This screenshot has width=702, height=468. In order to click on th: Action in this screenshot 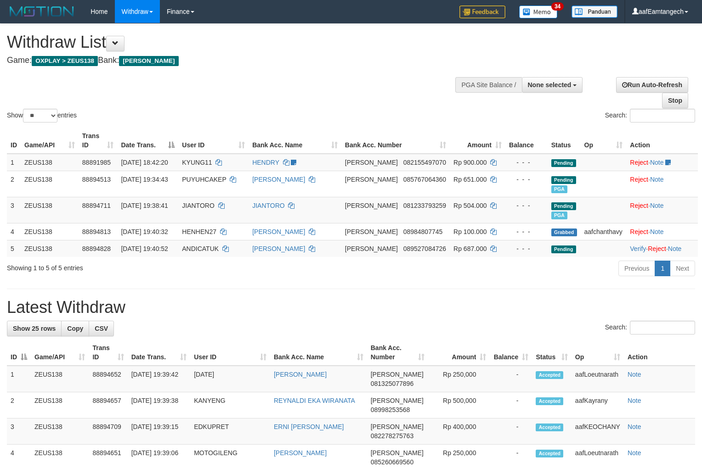, I will do `click(662, 140)`.